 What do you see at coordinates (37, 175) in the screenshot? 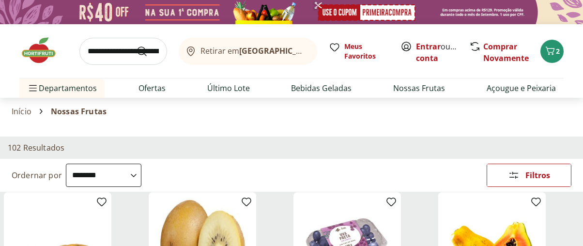
I see `label: Ordernar por` at bounding box center [37, 175].